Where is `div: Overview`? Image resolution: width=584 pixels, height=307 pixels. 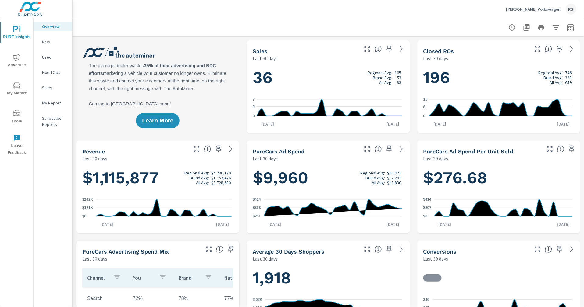
div: Overview is located at coordinates (53, 27).